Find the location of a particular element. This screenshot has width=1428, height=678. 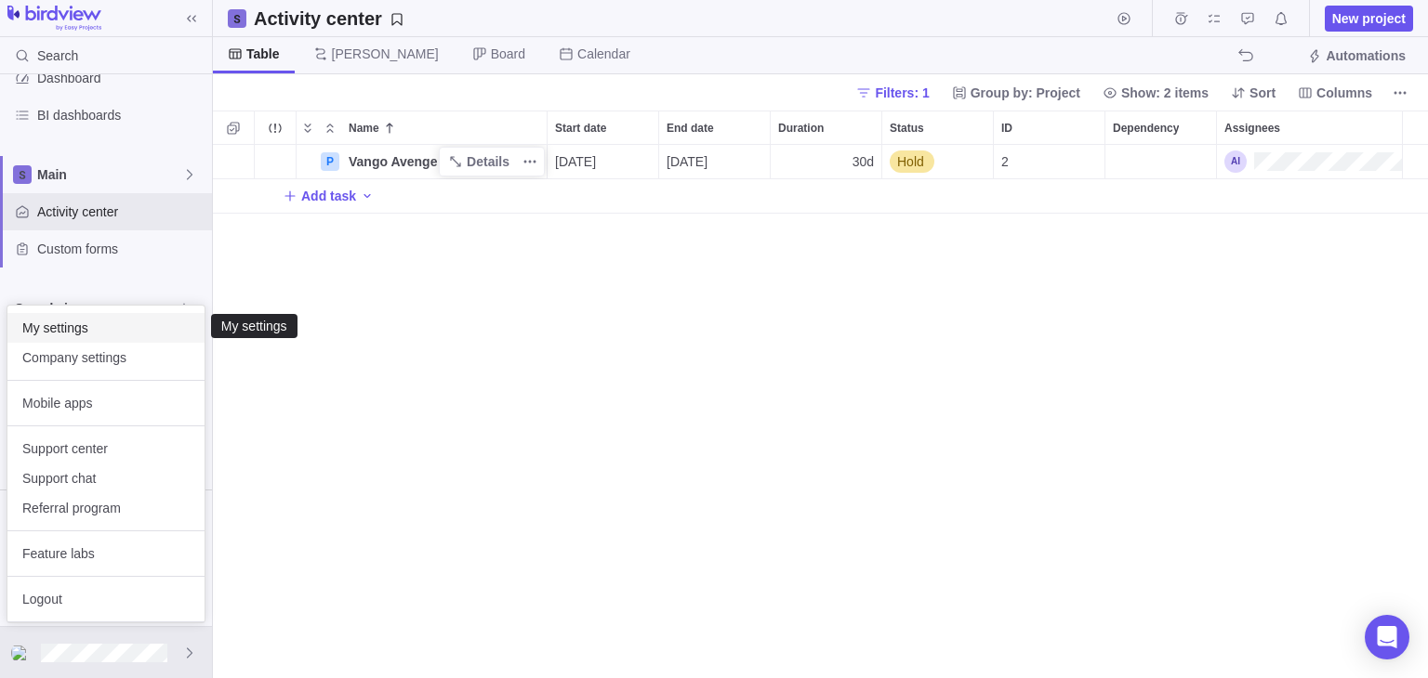

a: My settings is located at coordinates (106, 328).